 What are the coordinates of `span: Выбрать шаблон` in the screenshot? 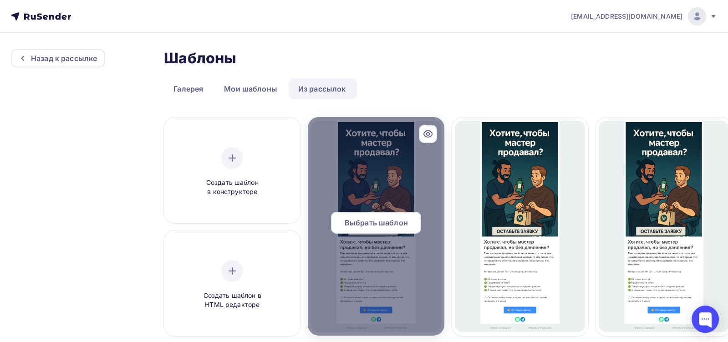 It's located at (376, 223).